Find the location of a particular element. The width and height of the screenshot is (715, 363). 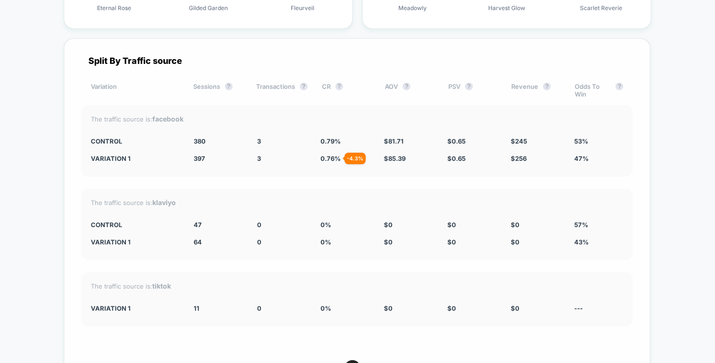

span: 380 is located at coordinates (200, 141).